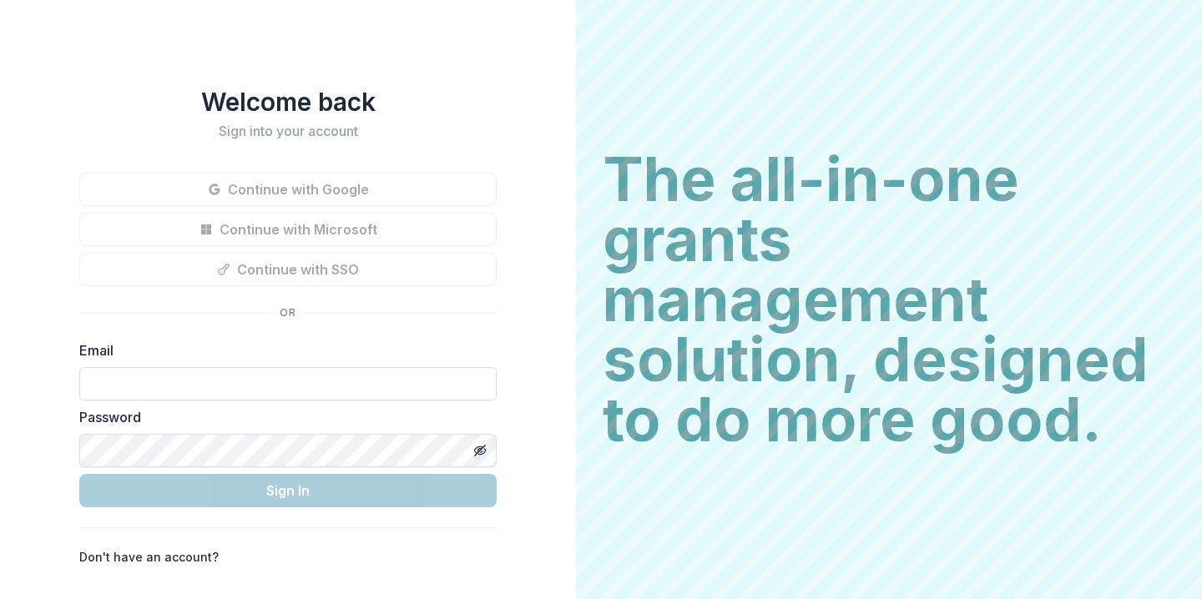 The image size is (1202, 599). What do you see at coordinates (288, 102) in the screenshot?
I see `h1: Welcome back` at bounding box center [288, 102].